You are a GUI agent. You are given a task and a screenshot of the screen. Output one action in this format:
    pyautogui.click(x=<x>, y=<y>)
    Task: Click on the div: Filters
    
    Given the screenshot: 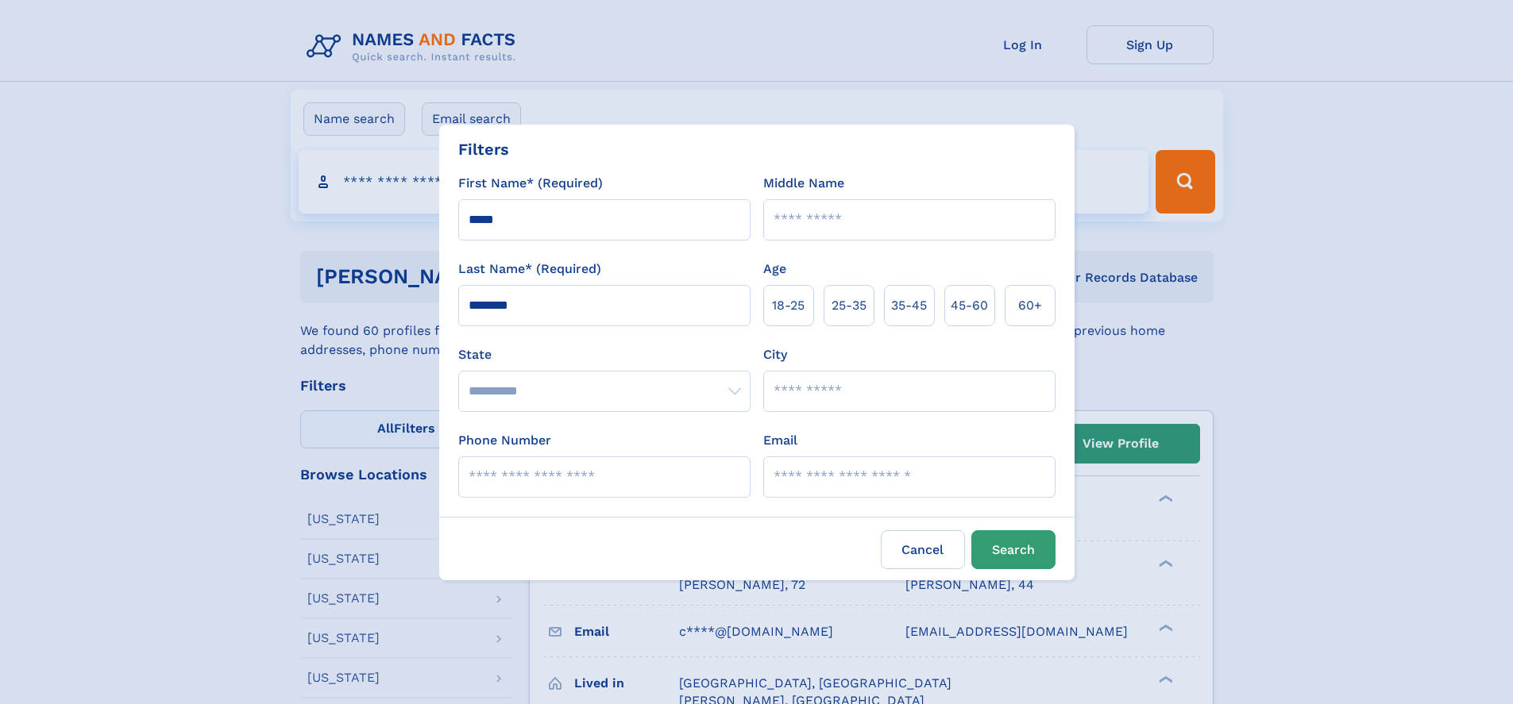 What is the action you would take?
    pyautogui.click(x=484, y=149)
    